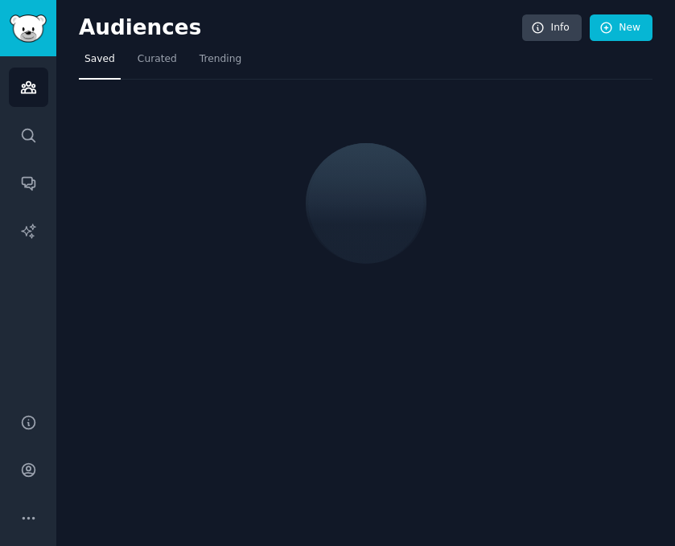 The image size is (675, 546). I want to click on span: Curated, so click(157, 60).